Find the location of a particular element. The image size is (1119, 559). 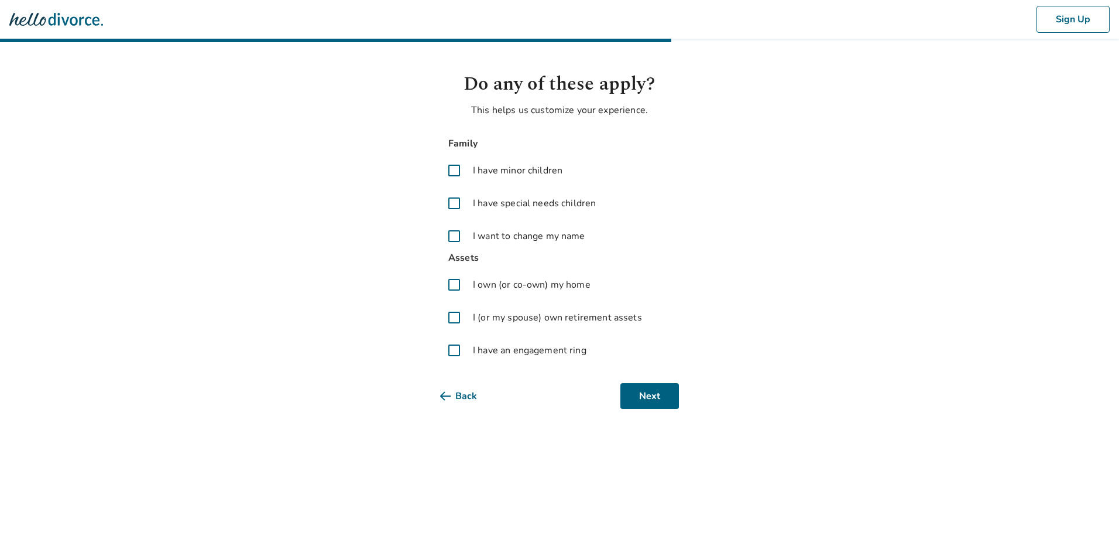

img: Hello Divorce Logo is located at coordinates (56, 19).